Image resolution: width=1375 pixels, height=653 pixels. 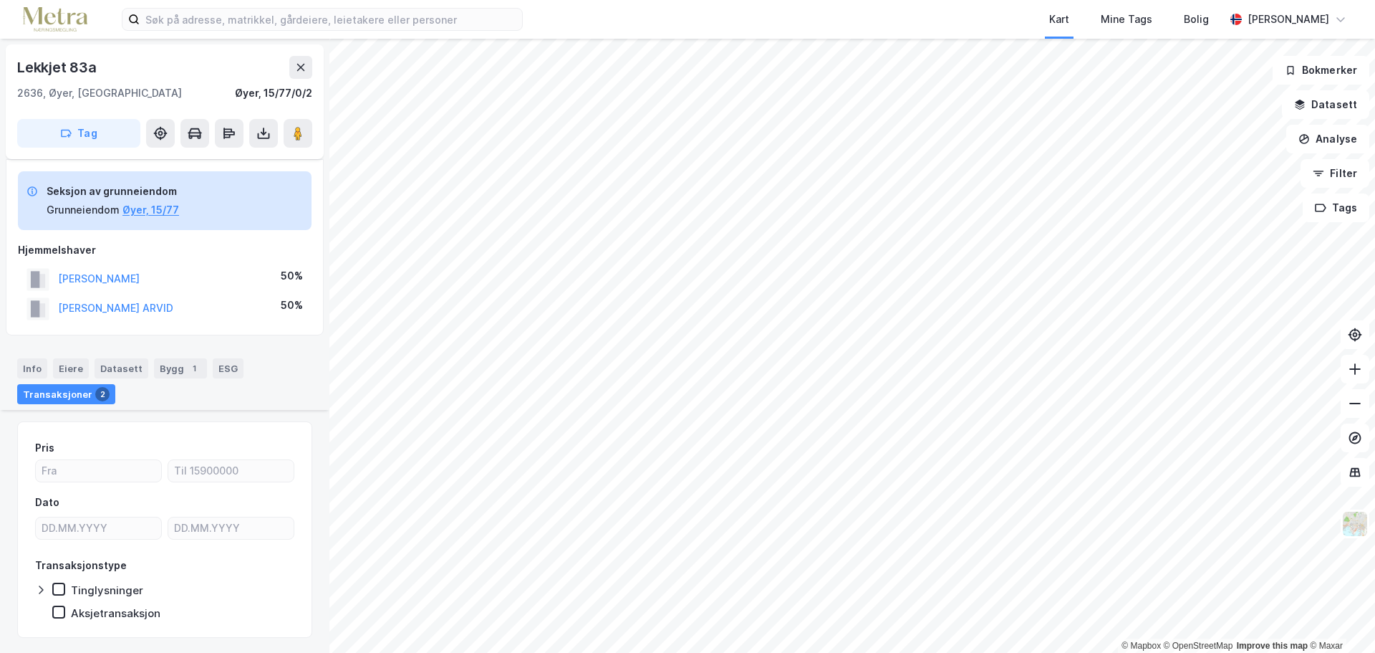 I want to click on div: Kart, so click(x=1059, y=19).